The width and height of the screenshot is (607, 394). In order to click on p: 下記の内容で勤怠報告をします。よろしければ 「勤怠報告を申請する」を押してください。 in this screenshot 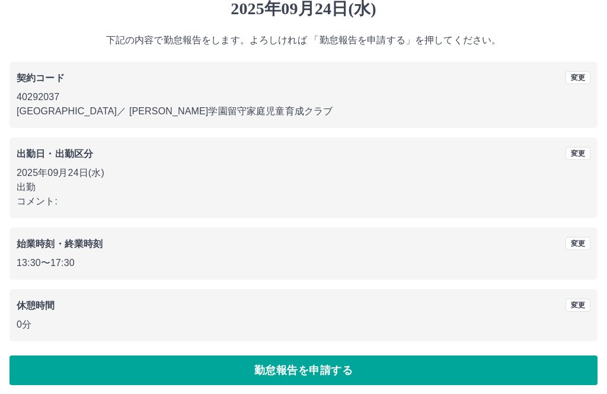, I will do `click(304, 40)`.